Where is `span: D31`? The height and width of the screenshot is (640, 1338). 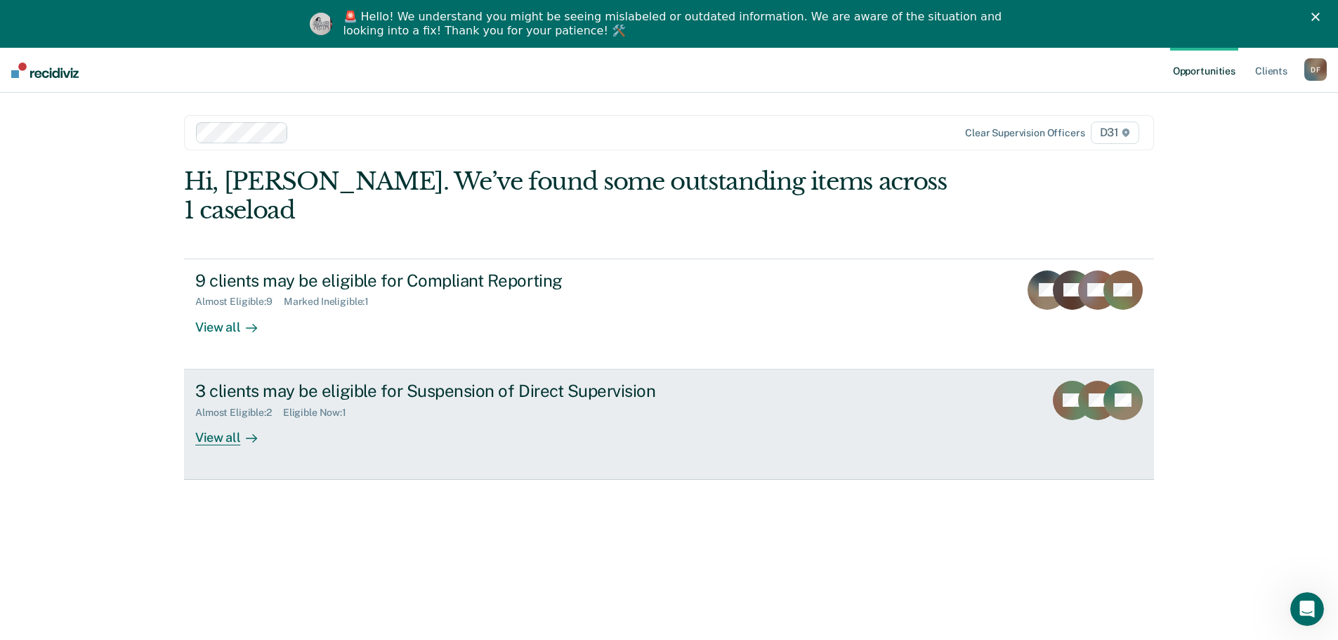
span: D31 is located at coordinates (1115, 133).